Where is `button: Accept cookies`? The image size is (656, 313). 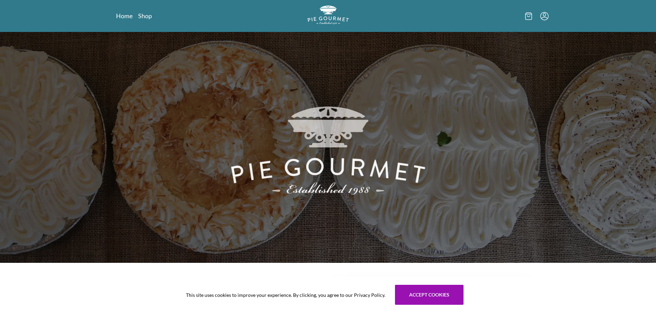 button: Accept cookies is located at coordinates (429, 295).